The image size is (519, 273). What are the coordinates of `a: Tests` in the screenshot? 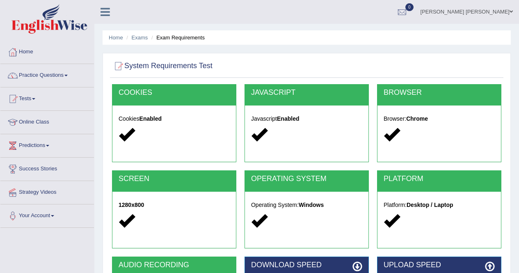 It's located at (47, 98).